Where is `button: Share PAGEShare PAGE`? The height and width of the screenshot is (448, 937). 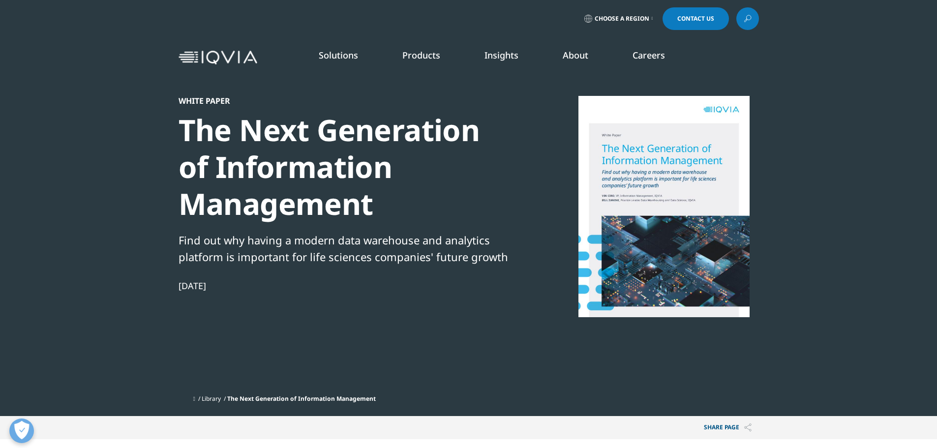
button: Share PAGEShare PAGE is located at coordinates (727, 427).